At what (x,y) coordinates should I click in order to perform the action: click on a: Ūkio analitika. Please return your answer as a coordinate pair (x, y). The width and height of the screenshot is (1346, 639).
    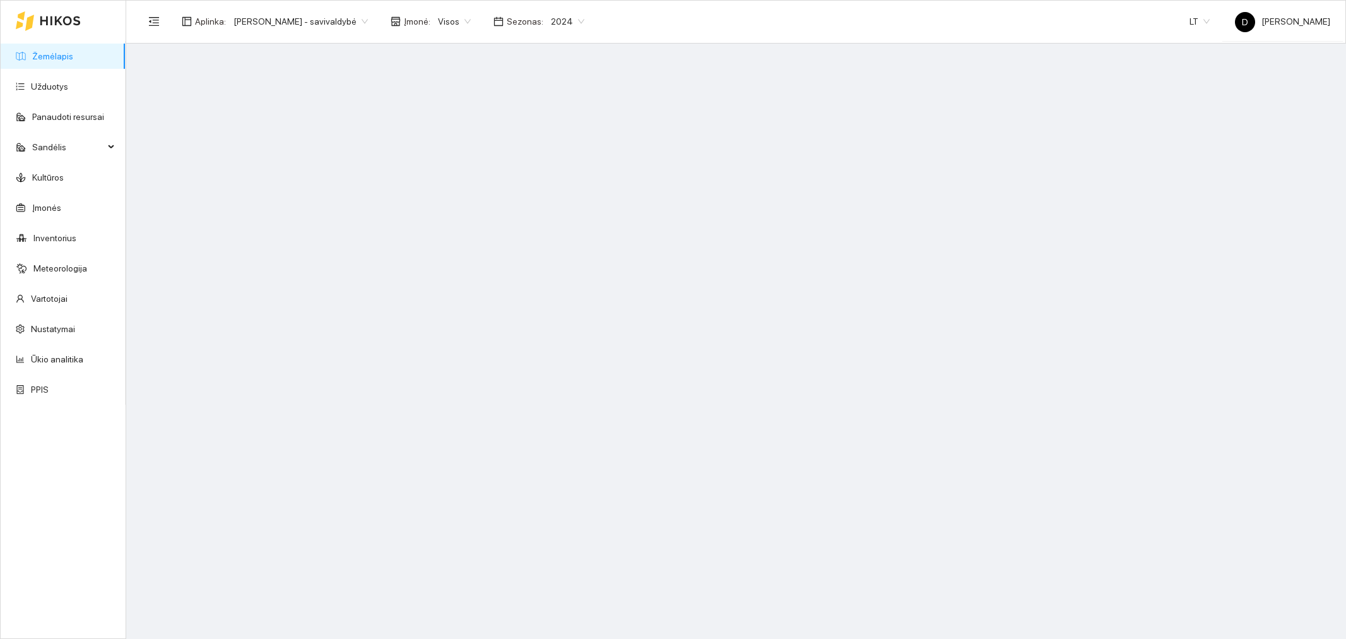
    Looking at the image, I should click on (57, 359).